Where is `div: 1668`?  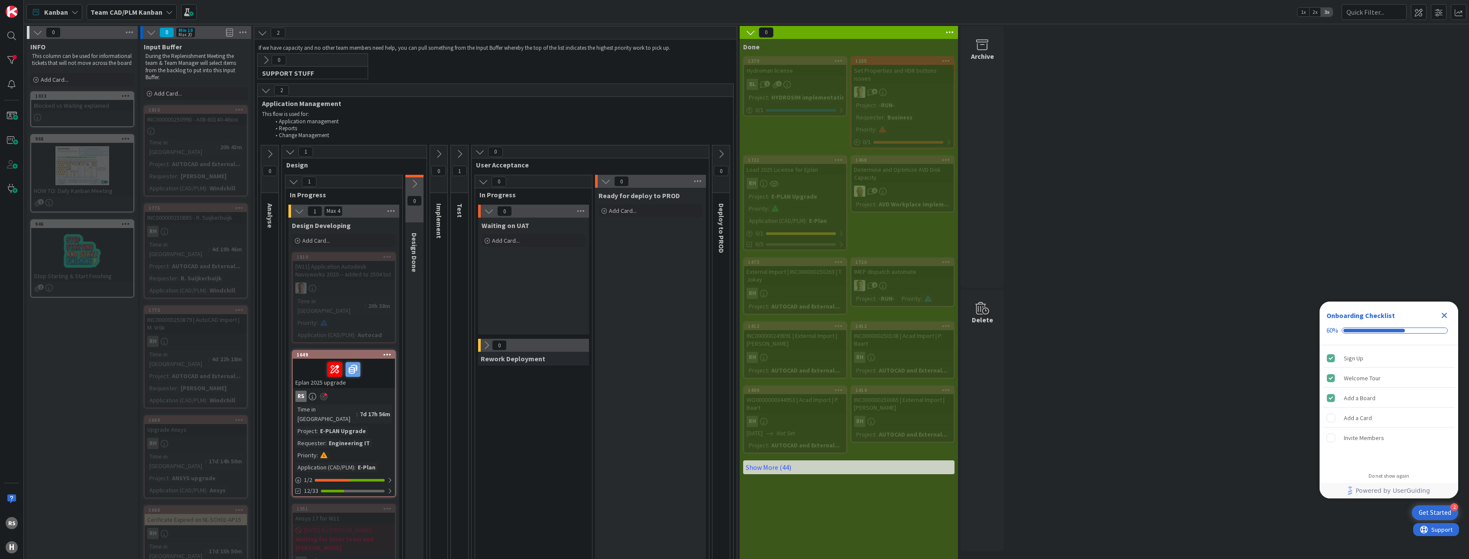 div: 1668 is located at coordinates (197, 511).